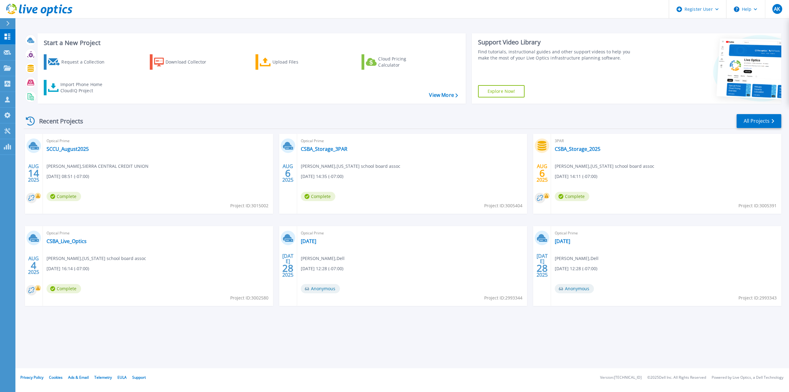 This screenshot has height=392, width=789. I want to click on a: Privacy Policy, so click(32, 377).